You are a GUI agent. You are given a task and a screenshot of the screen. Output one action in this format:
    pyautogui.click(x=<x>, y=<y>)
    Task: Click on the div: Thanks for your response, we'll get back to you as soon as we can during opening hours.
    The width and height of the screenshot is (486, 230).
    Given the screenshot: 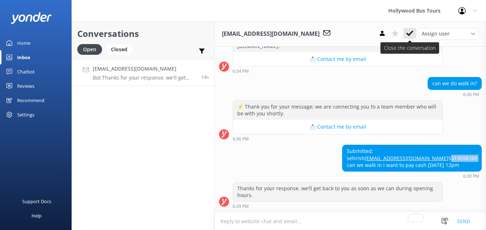 What is the action you would take?
    pyautogui.click(x=338, y=192)
    